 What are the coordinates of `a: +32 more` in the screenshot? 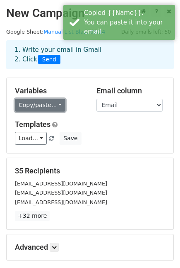 It's located at (32, 215).